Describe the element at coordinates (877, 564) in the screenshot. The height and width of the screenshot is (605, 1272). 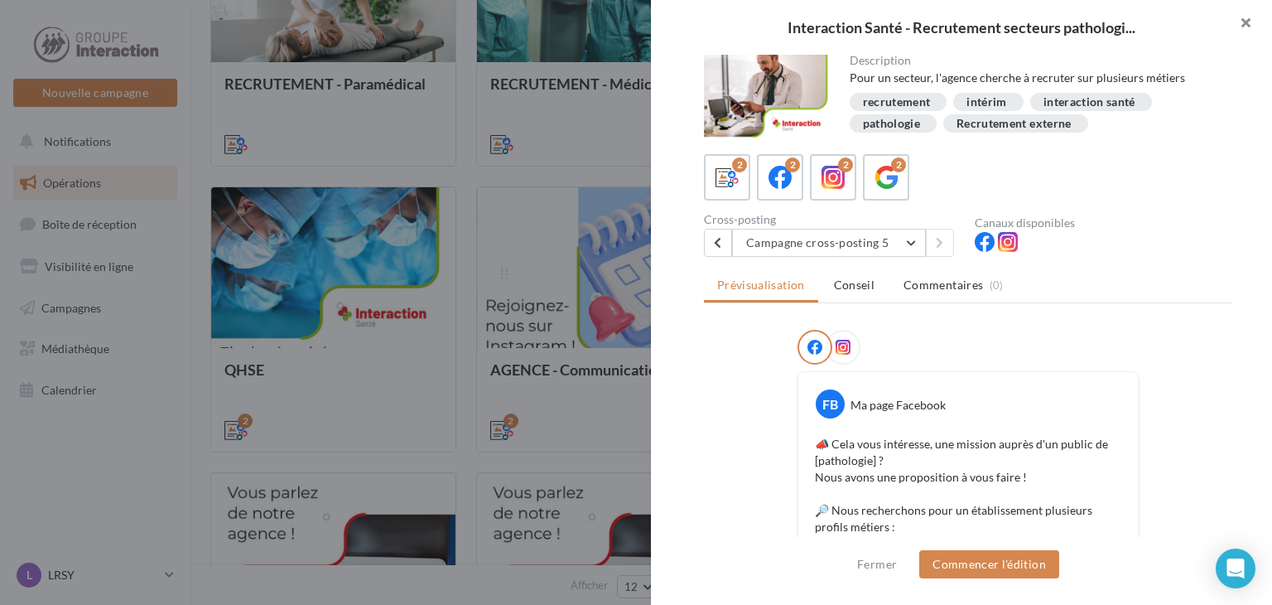
I see `button: Fermer` at that location.